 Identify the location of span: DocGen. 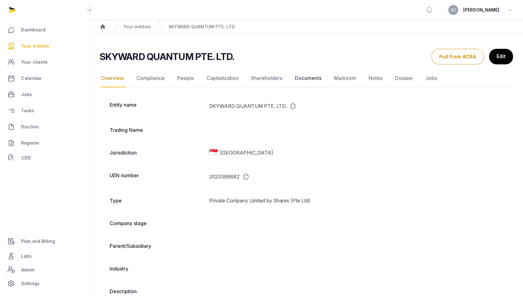
(30, 127).